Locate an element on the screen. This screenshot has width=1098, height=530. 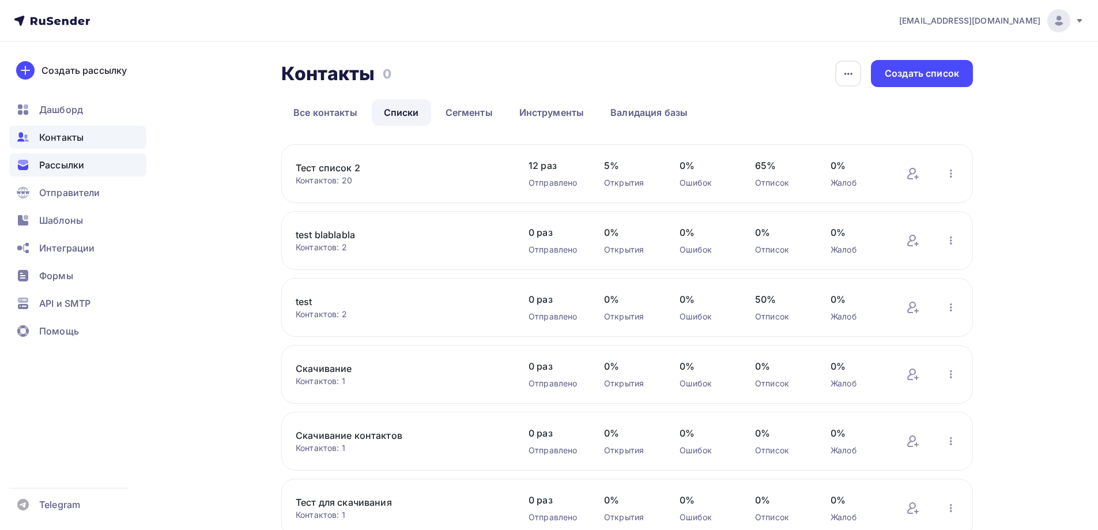
a: Скачивание контактов is located at coordinates (394, 435).